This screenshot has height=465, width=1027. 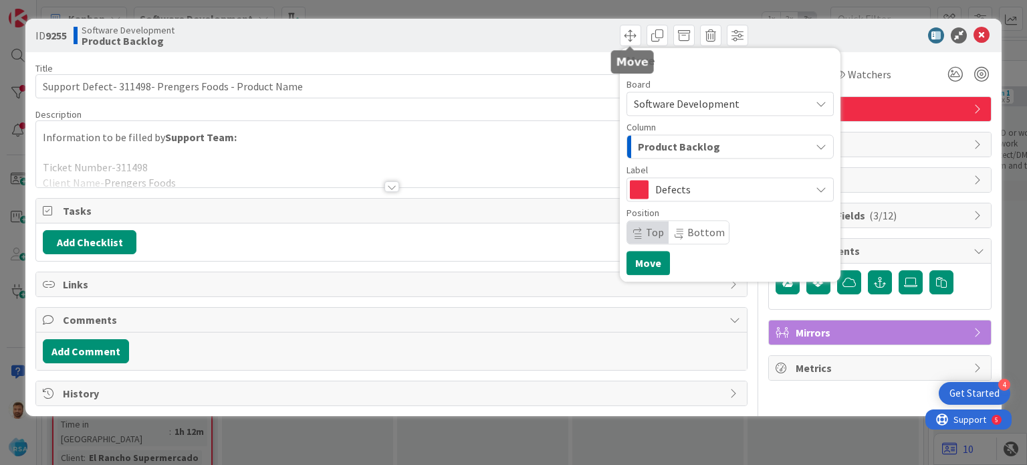 What do you see at coordinates (642, 213) in the screenshot?
I see `span: Position` at bounding box center [642, 213].